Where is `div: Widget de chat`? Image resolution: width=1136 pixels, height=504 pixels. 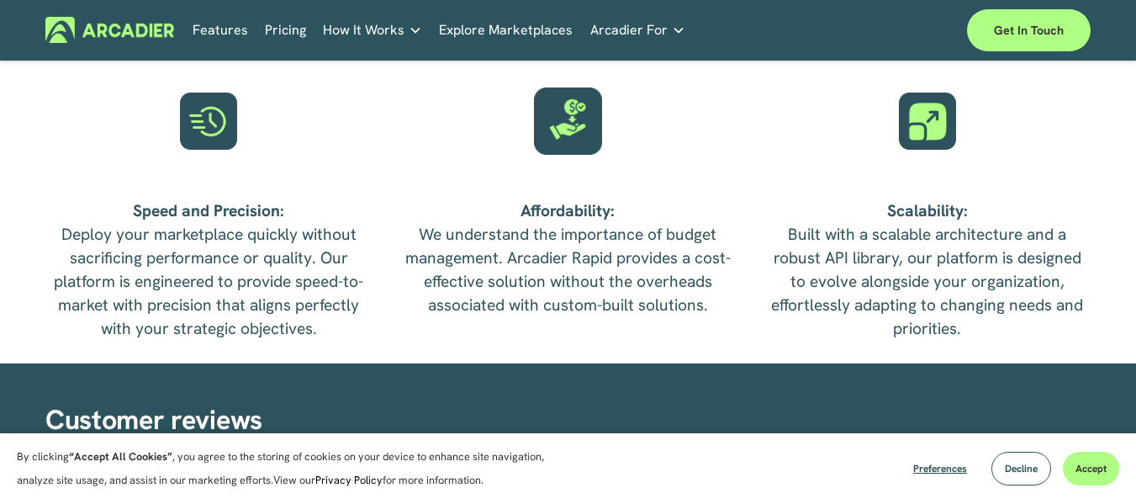 div: Widget de chat is located at coordinates (1094, 463).